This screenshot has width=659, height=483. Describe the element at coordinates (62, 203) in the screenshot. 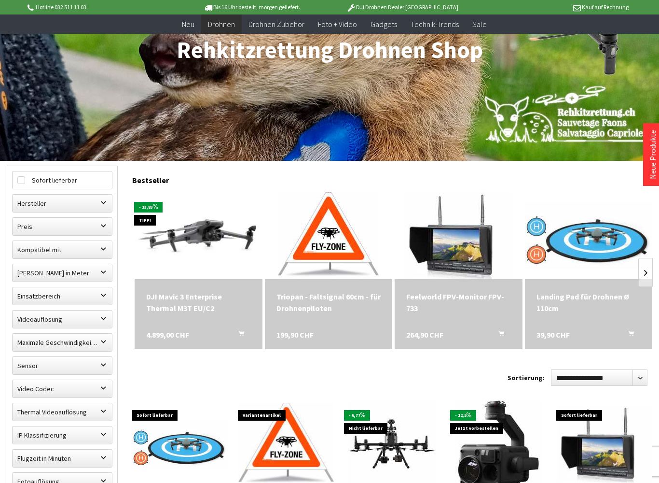

I see `label: Hersteller` at that location.